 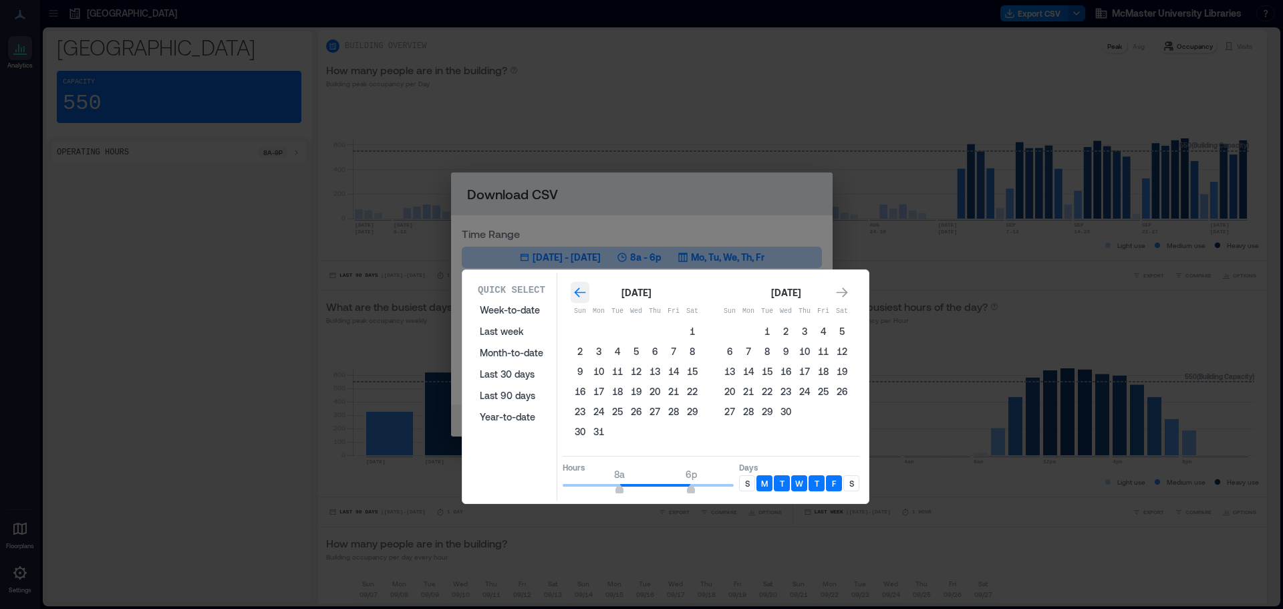 I want to click on p: Days, so click(x=799, y=467).